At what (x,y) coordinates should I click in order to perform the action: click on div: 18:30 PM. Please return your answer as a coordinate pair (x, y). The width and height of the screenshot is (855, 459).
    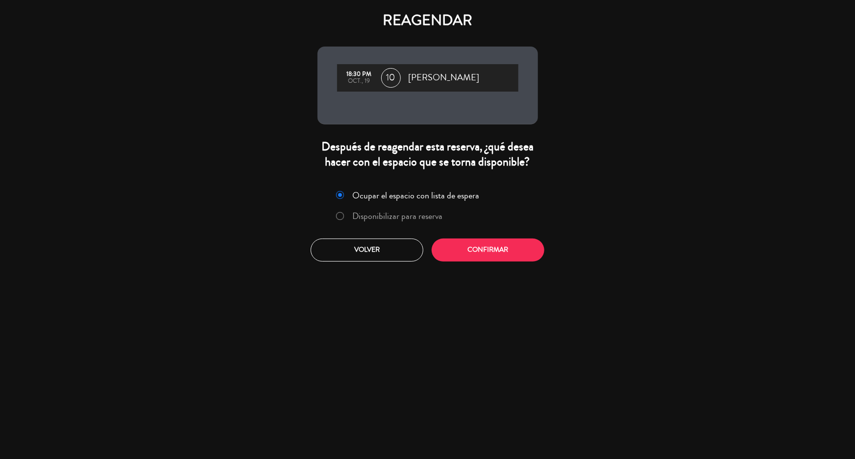
    Looking at the image, I should click on (359, 75).